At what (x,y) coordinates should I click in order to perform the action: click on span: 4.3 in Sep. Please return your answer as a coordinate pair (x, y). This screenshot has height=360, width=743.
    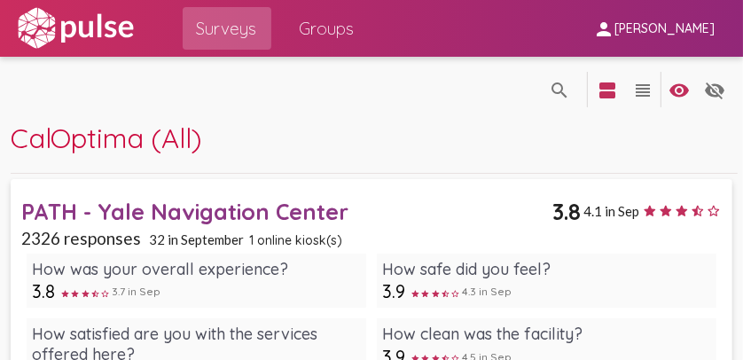
    Looking at the image, I should click on (487, 291).